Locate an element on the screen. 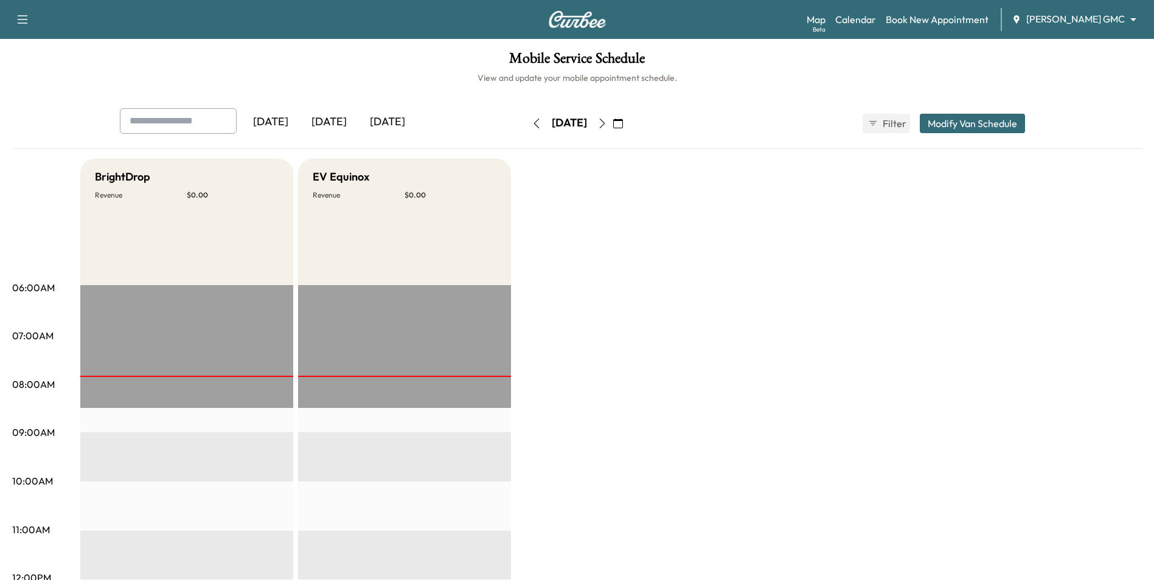 This screenshot has width=1154, height=580. h6: View and update your mobile appointment schedule. is located at coordinates (577, 78).